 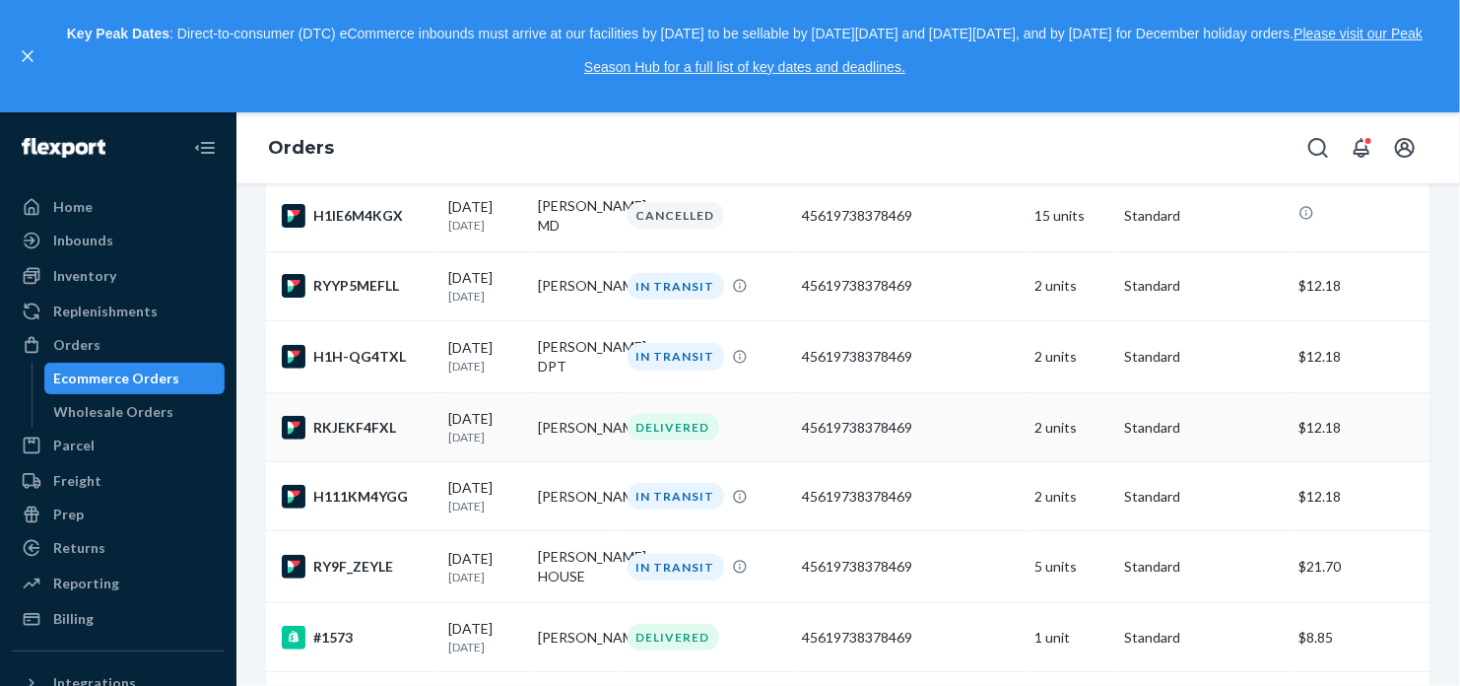 What do you see at coordinates (83, 240) in the screenshot?
I see `div: Inbounds` at bounding box center [83, 240].